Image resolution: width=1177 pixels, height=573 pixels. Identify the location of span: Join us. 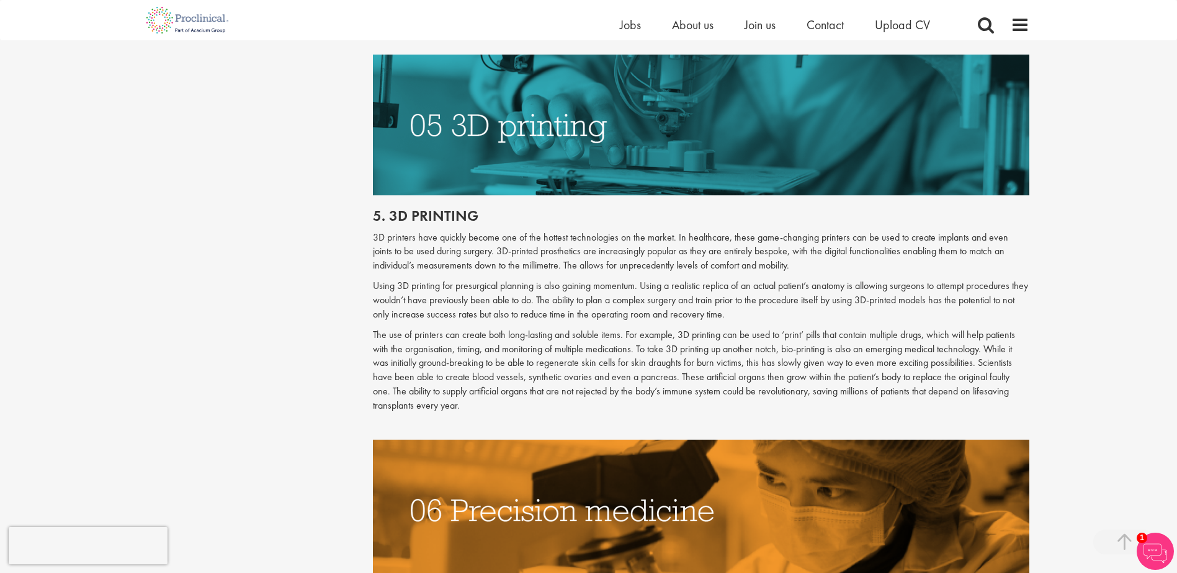
(760, 25).